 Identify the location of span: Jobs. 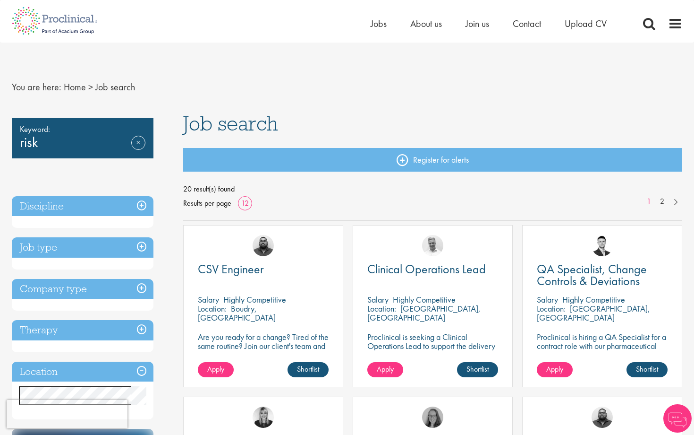
(379, 24).